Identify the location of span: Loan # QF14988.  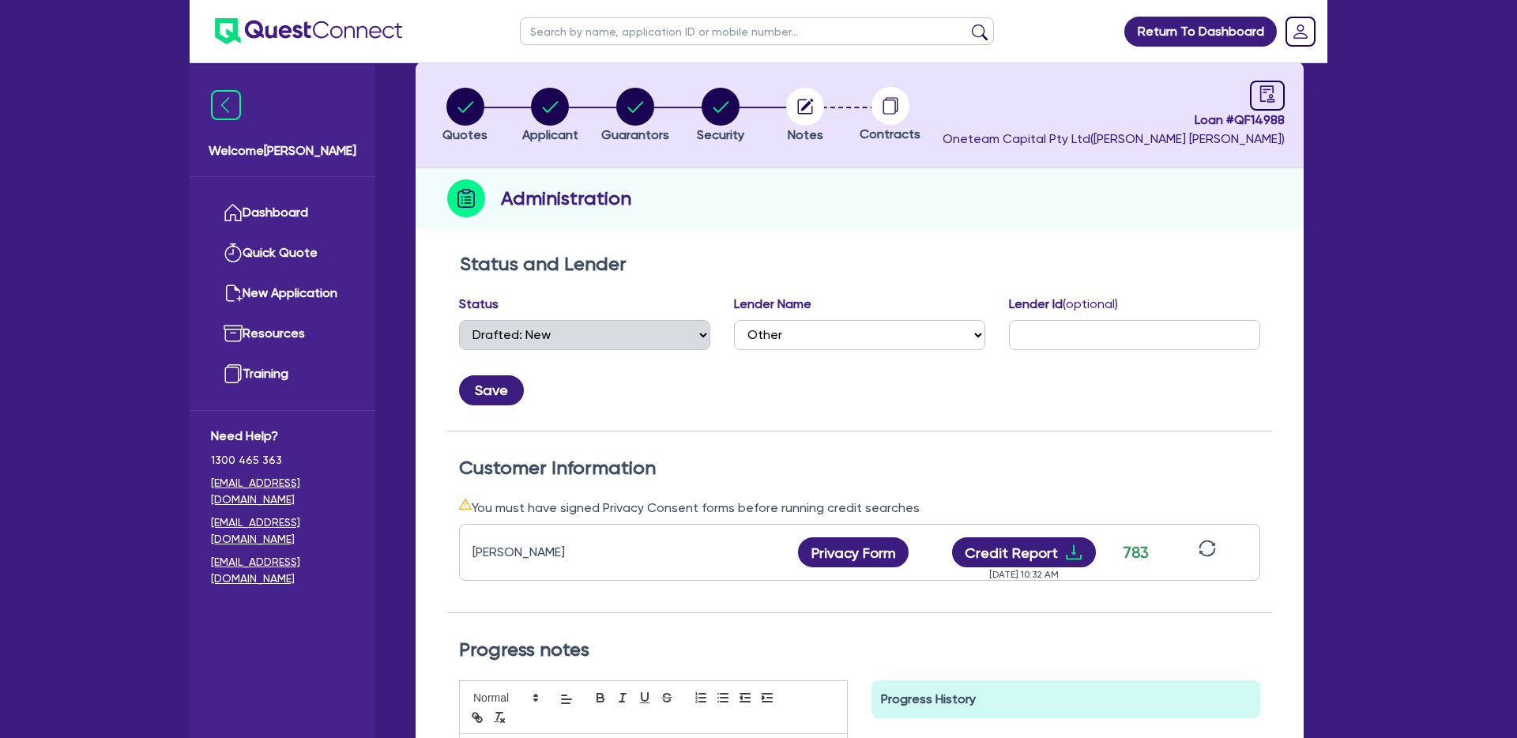
(1113, 120).